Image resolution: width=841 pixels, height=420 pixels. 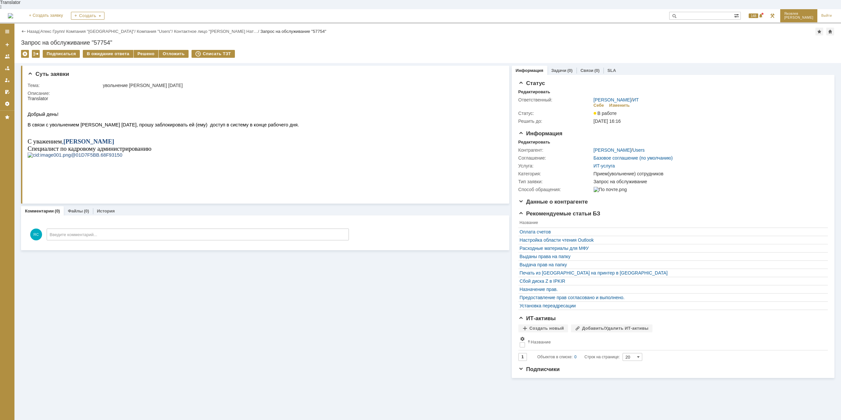 I want to click on span: Объектов в списке:, so click(x=555, y=357).